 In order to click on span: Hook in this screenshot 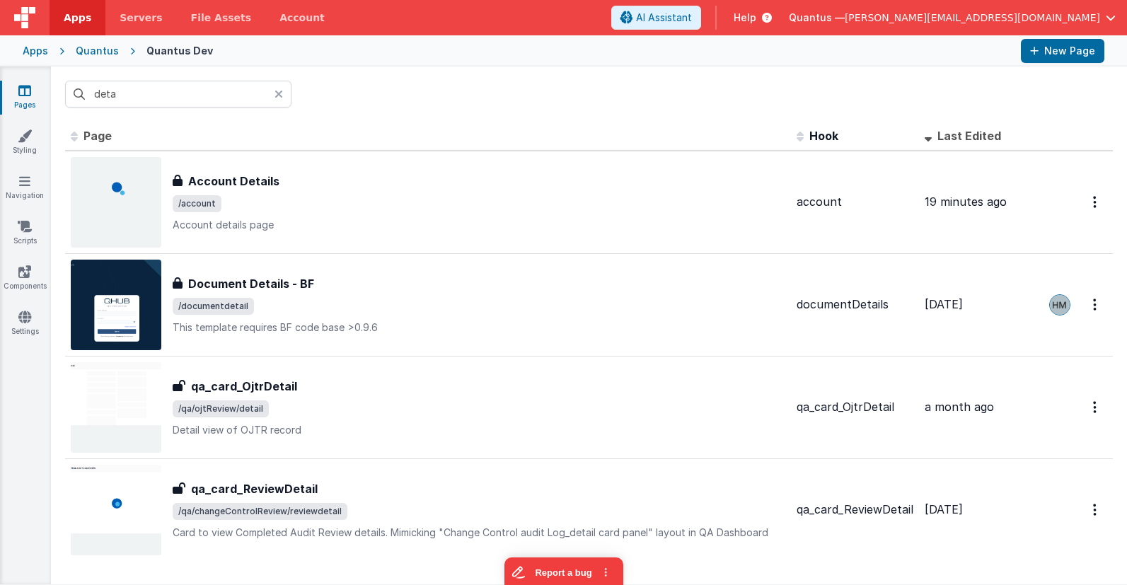, I will do `click(824, 136)`.